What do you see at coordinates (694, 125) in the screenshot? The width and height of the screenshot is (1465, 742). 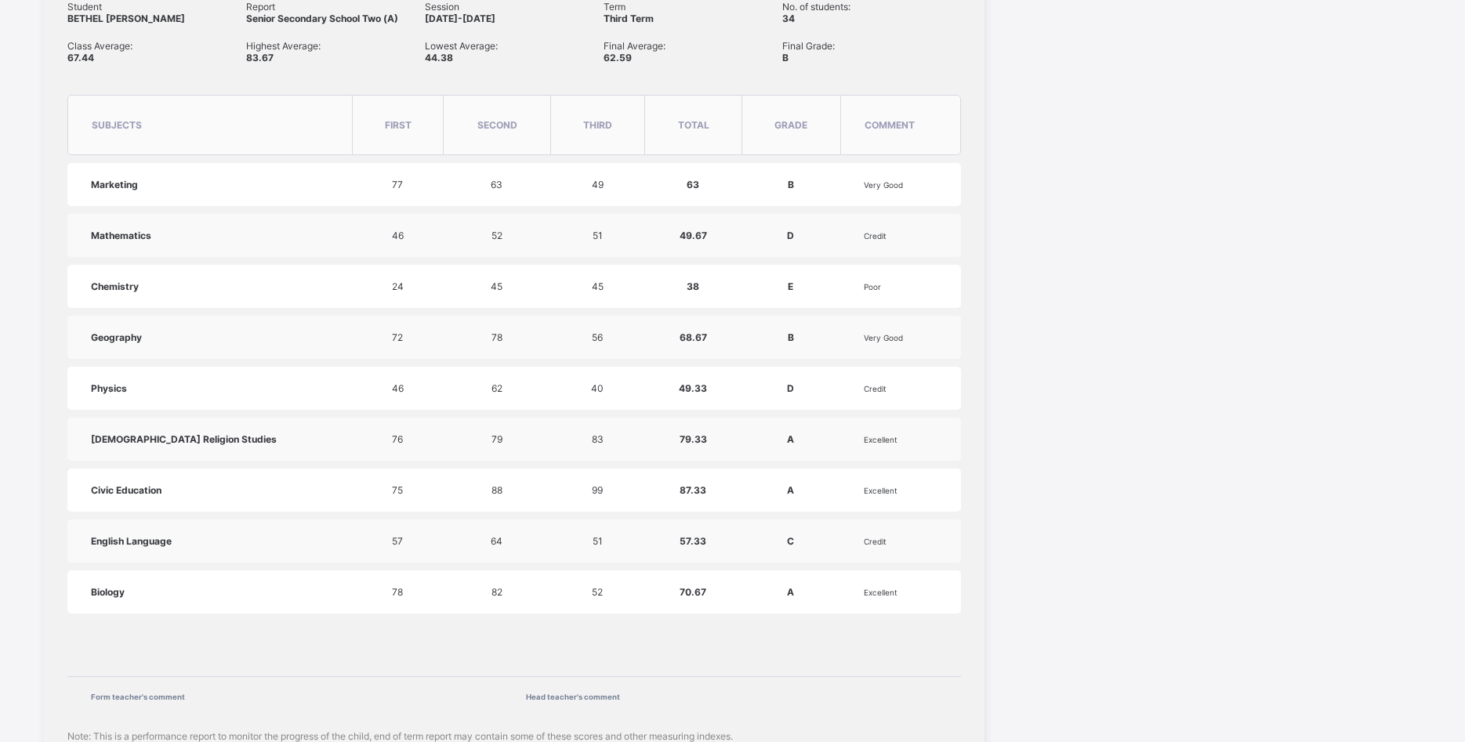 I see `span: total` at bounding box center [694, 125].